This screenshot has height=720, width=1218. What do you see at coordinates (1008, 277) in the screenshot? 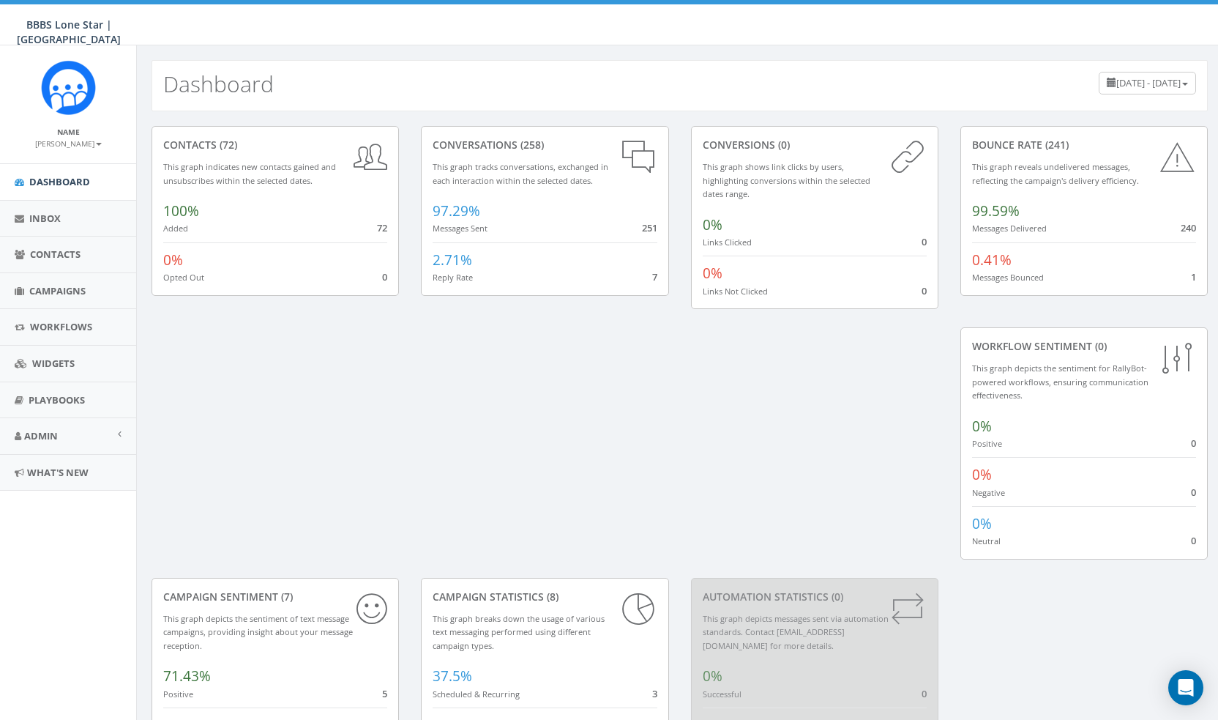
I see `small: Messages Bounced` at bounding box center [1008, 277].